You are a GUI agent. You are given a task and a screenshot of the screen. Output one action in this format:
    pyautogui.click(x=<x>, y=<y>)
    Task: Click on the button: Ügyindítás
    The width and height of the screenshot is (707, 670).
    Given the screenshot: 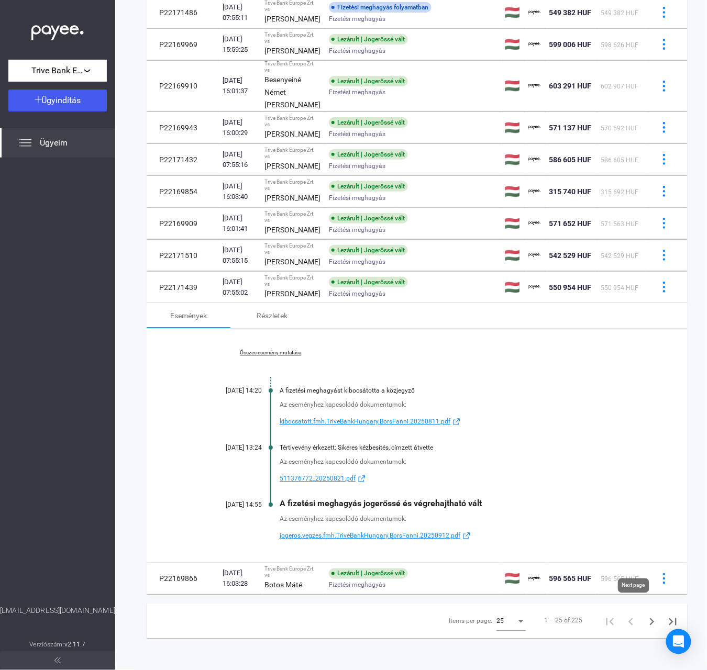 What is the action you would take?
    pyautogui.click(x=58, y=101)
    